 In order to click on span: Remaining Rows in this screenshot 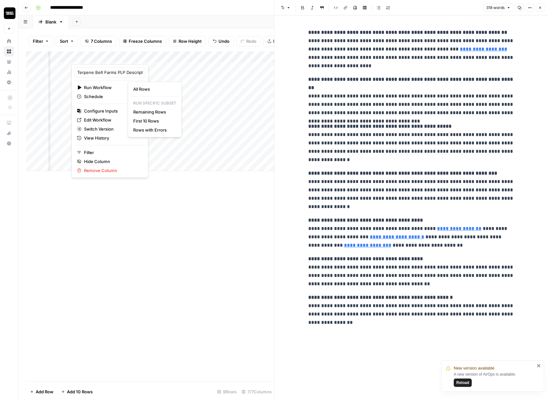, I will do `click(153, 112)`.